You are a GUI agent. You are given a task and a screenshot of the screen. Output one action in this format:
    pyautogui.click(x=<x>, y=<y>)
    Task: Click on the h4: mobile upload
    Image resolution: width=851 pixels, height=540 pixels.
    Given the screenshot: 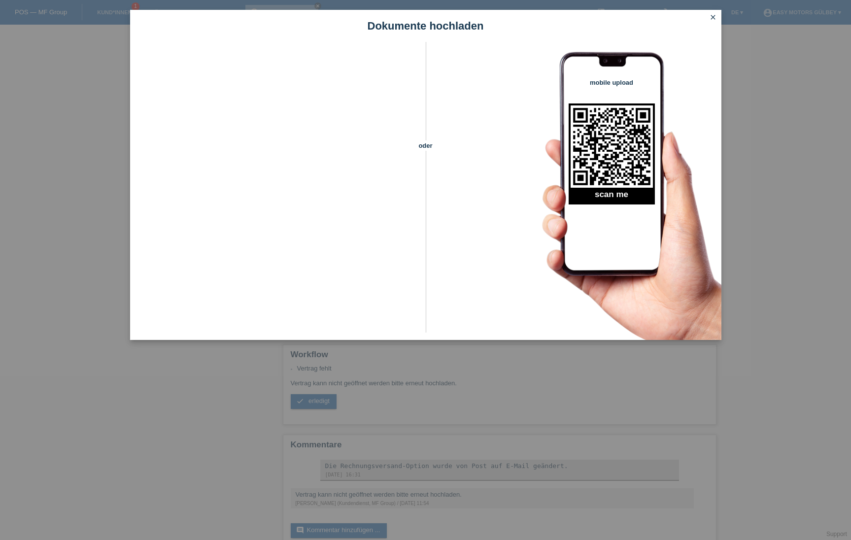 What is the action you would take?
    pyautogui.click(x=611, y=82)
    